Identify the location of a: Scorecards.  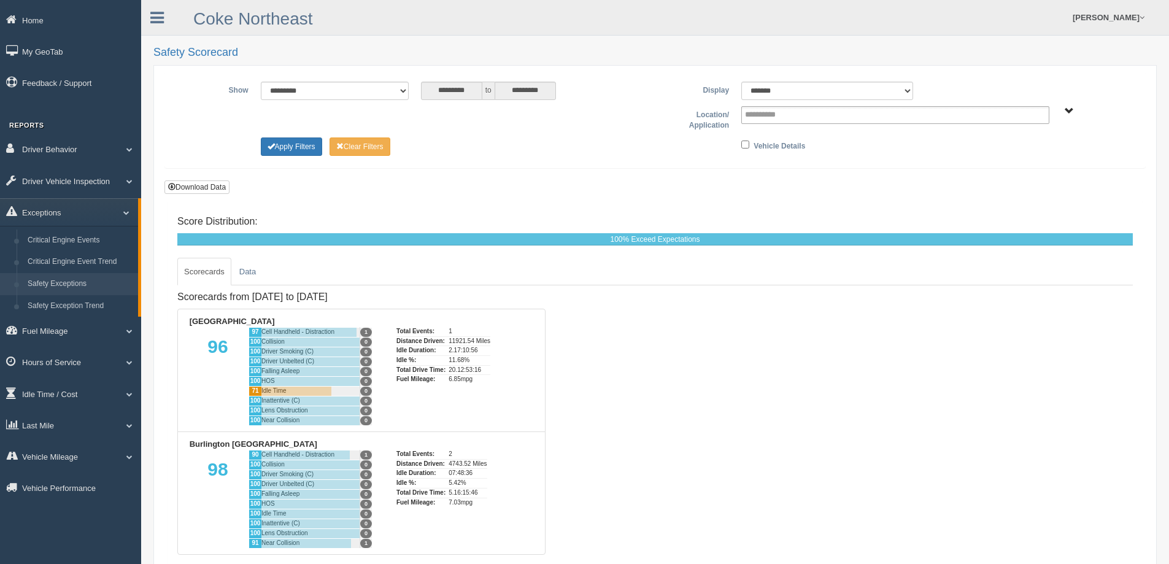
(204, 272).